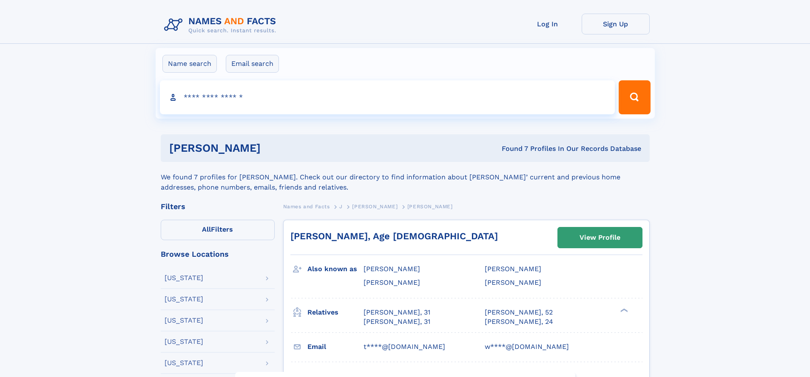 The image size is (810, 377). What do you see at coordinates (600, 238) in the screenshot?
I see `a: View Profile` at bounding box center [600, 238].